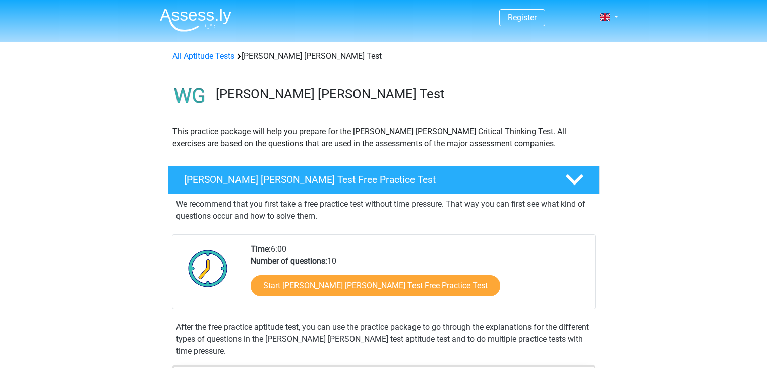  I want to click on p: We recommend that you first take a free practice test without time pressure. That way you can fir..., so click(384, 210).